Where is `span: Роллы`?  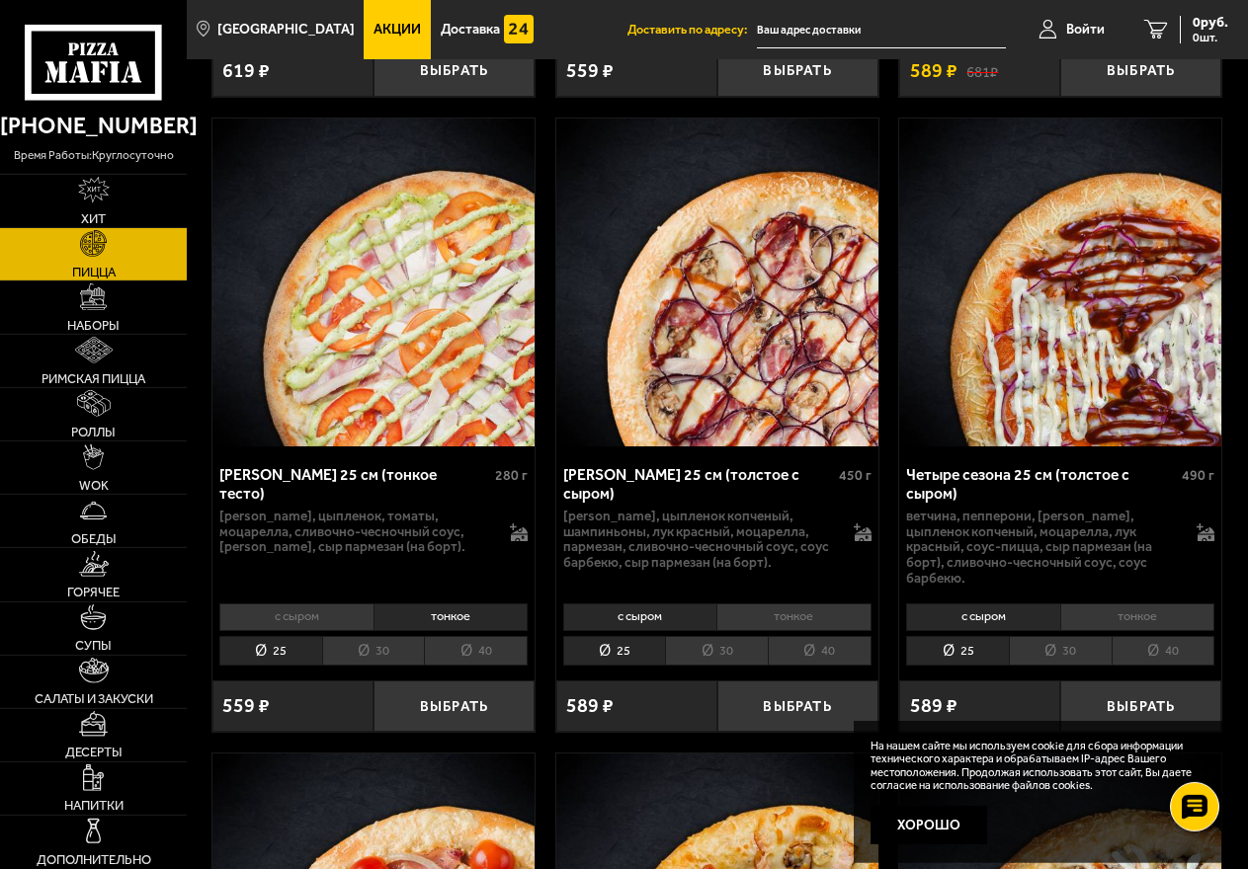 span: Роллы is located at coordinates (93, 432).